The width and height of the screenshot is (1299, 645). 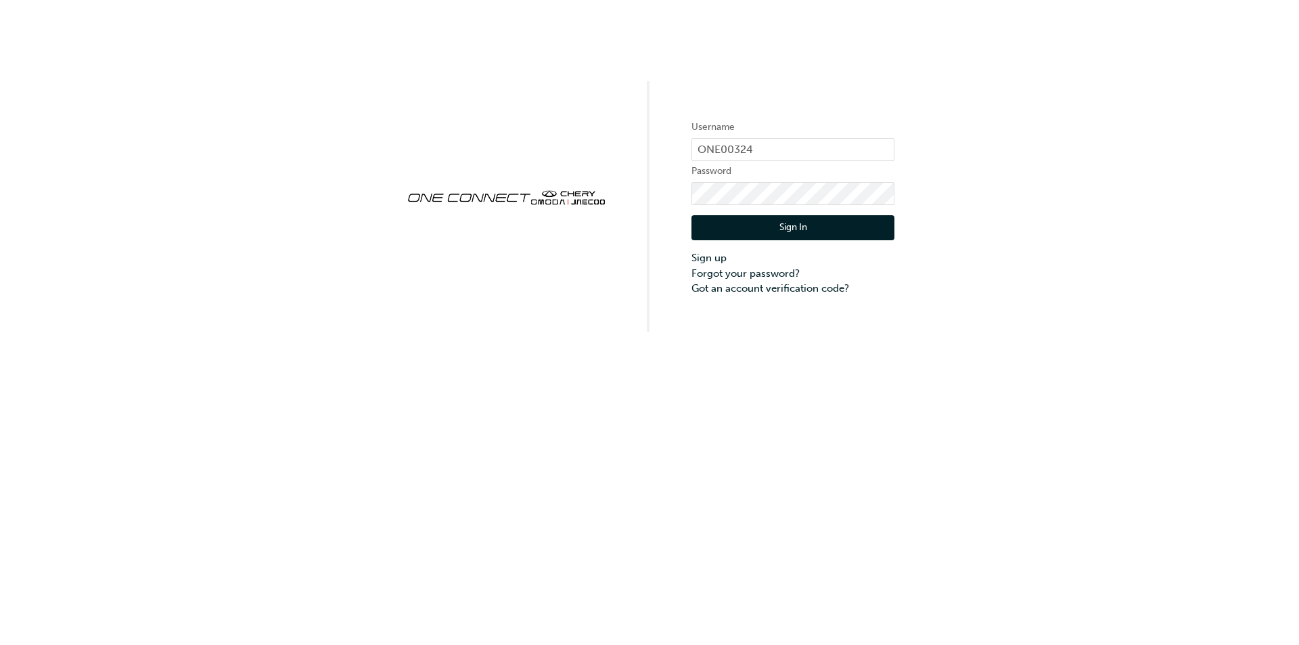 What do you see at coordinates (793, 228) in the screenshot?
I see `button: Sign In` at bounding box center [793, 228].